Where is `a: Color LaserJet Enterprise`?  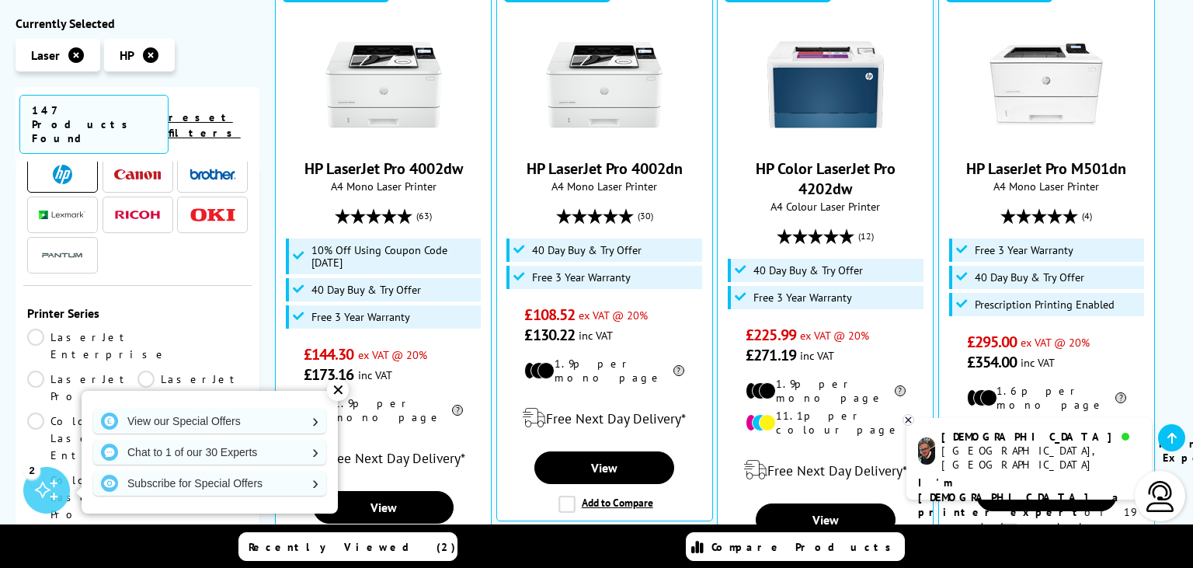
a: Color LaserJet Enterprise is located at coordinates (97, 438).